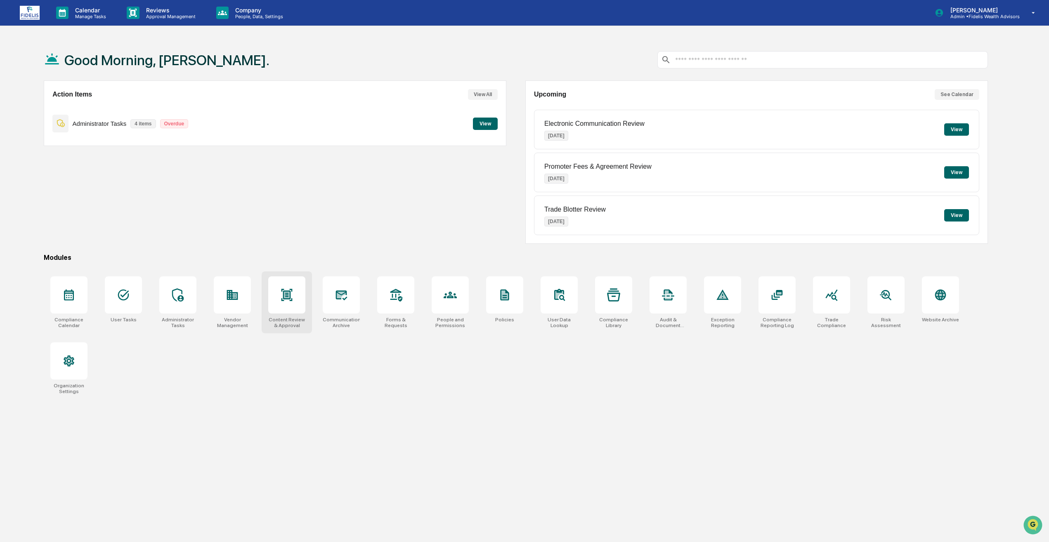 The height and width of the screenshot is (542, 1049). Describe the element at coordinates (287, 323) in the screenshot. I see `div: Content Review & Approval` at that location.